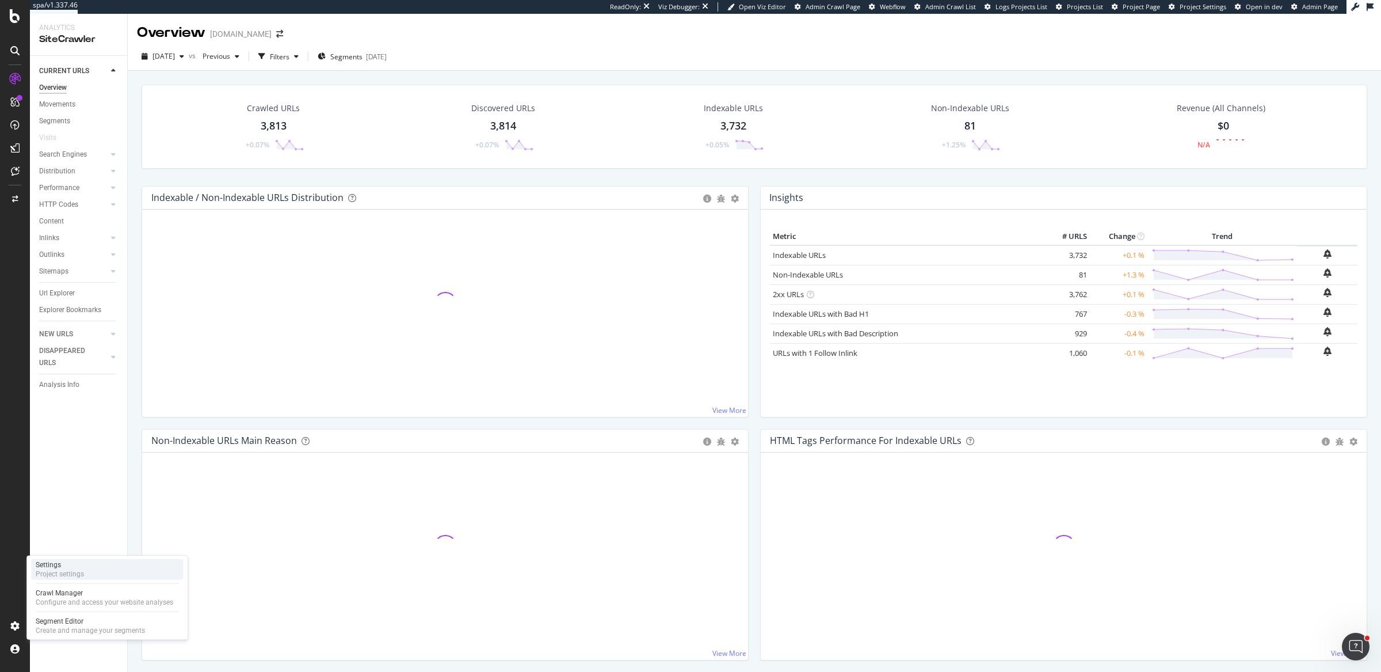  Describe the element at coordinates (257, 144) in the screenshot. I see `div: +0.07%` at that location.